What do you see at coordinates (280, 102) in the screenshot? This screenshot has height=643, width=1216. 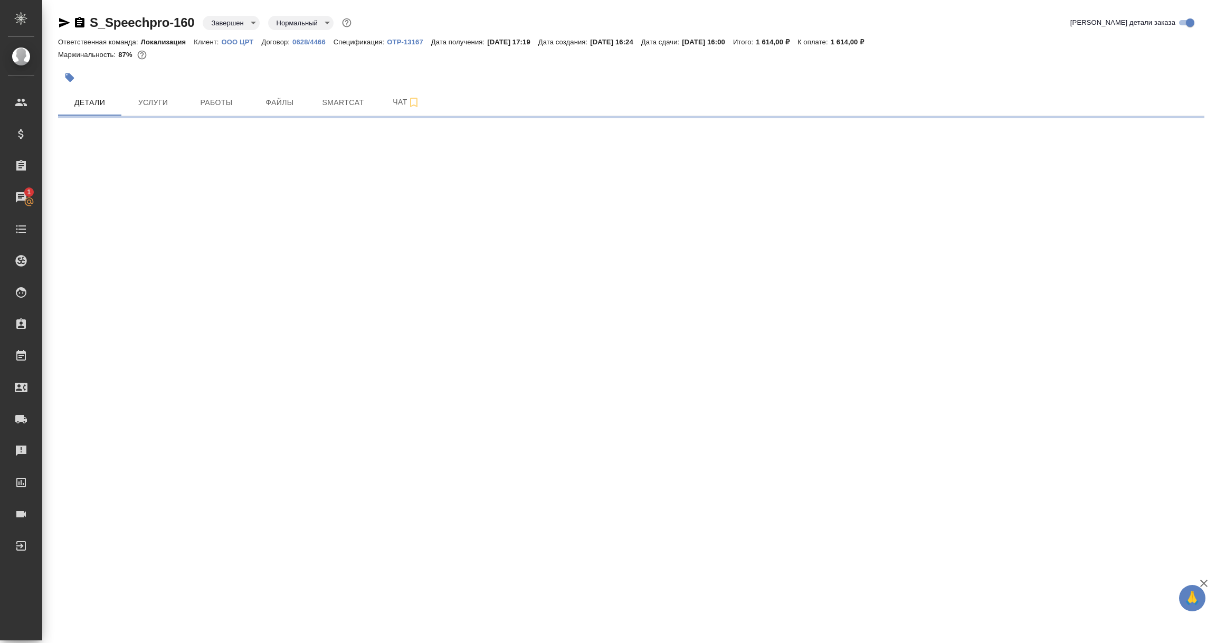 I see `span: Файлы` at bounding box center [280, 102].